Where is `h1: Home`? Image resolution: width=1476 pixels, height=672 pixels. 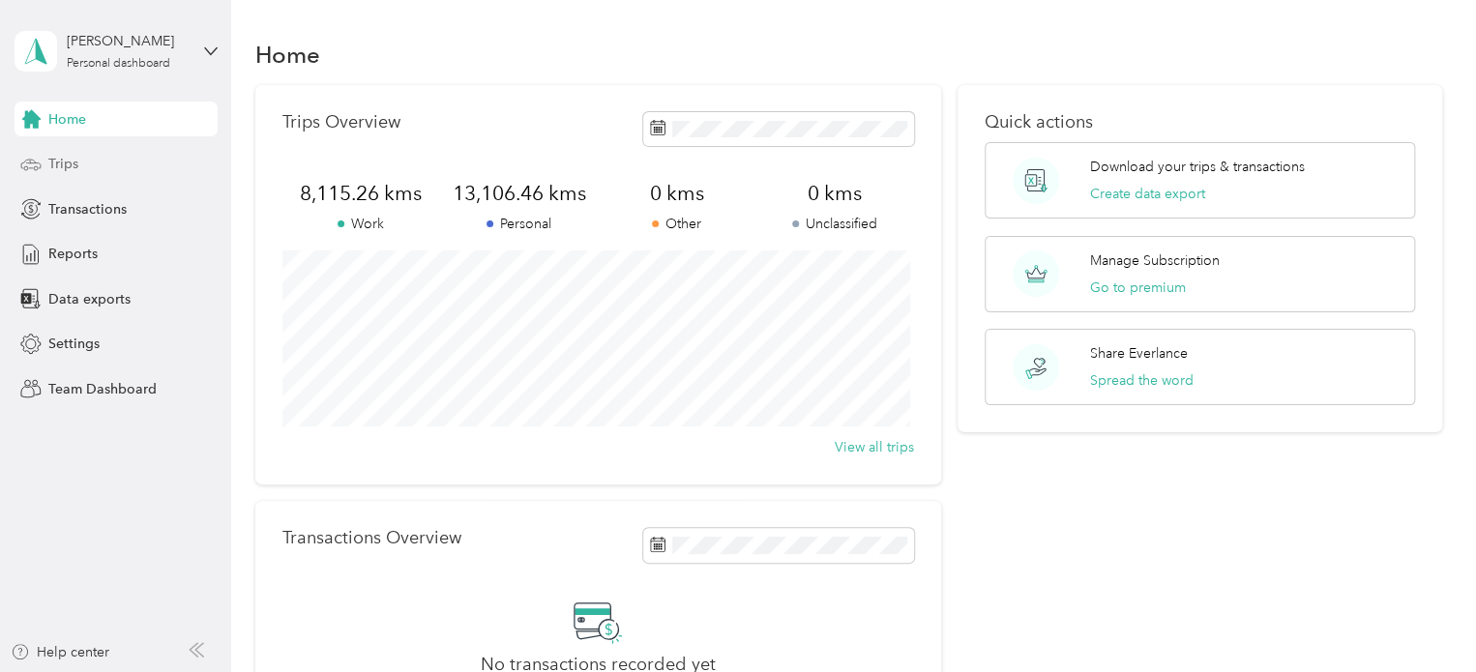
h1: Home is located at coordinates (287, 54).